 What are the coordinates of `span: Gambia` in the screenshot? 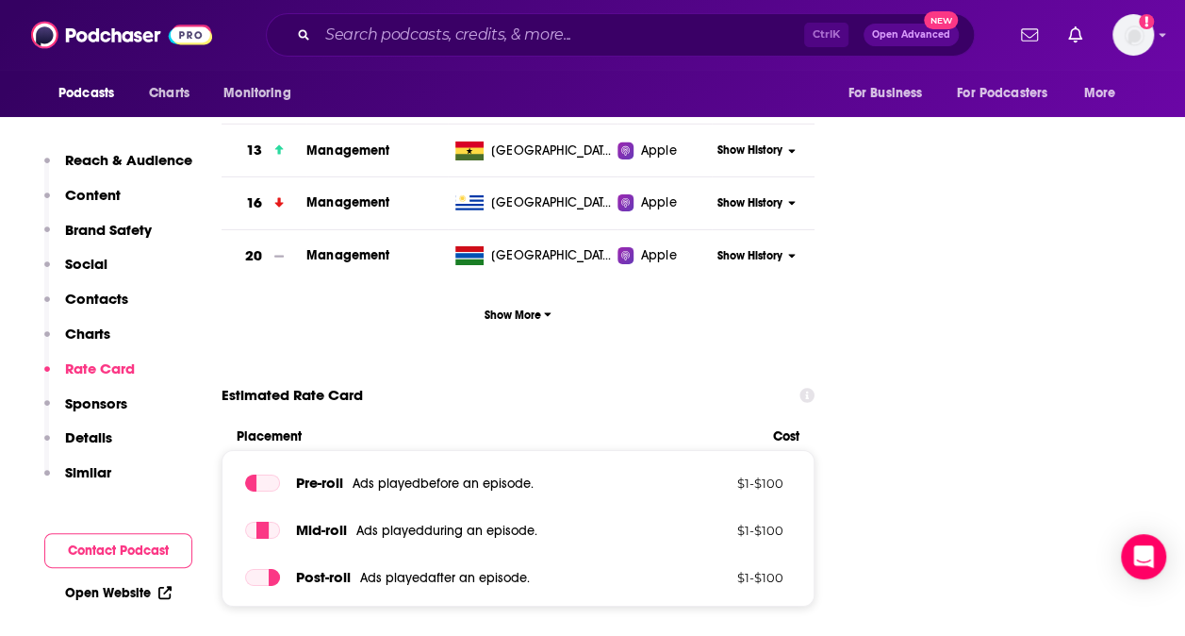 It's located at (553, 256).